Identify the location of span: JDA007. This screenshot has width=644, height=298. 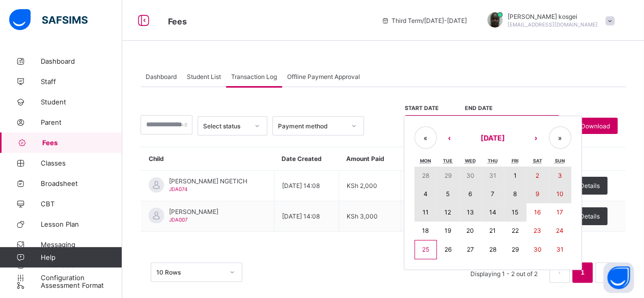
(178, 219).